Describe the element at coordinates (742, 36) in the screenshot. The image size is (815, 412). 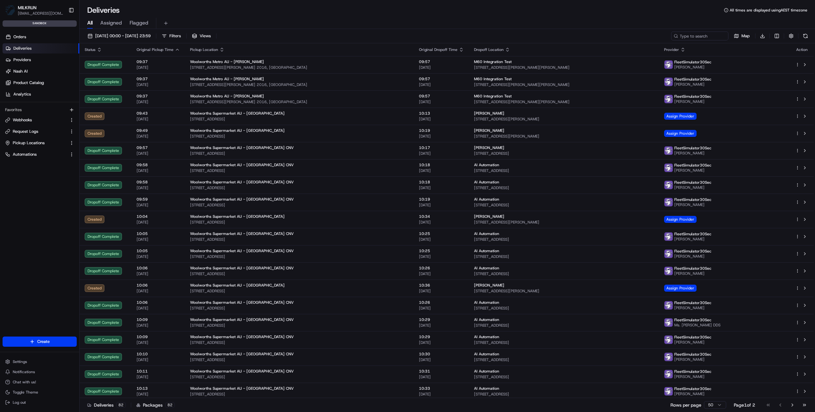
I see `button: Map` at that location.